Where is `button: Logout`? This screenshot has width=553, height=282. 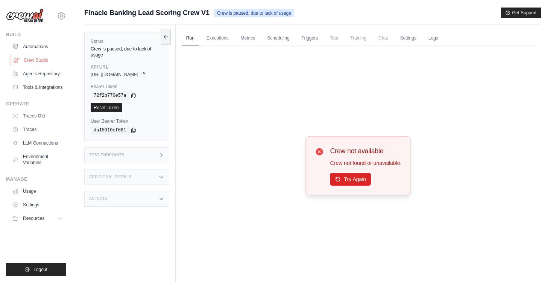
button: Logout is located at coordinates (36, 269).